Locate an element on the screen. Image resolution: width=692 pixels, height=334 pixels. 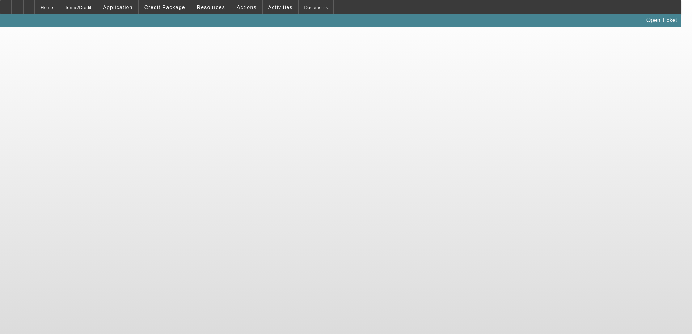
a: Open Ticket is located at coordinates (662, 20).